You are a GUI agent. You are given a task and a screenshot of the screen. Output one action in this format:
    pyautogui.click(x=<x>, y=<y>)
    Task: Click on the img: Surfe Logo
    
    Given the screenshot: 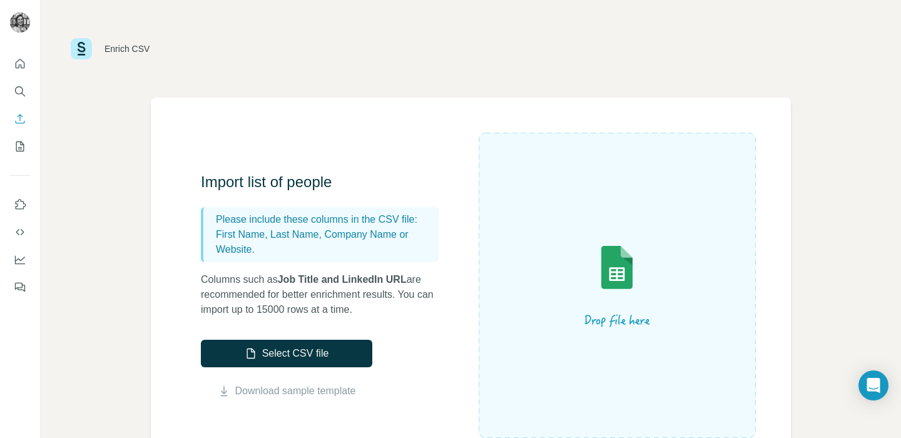 What is the action you would take?
    pyautogui.click(x=81, y=49)
    